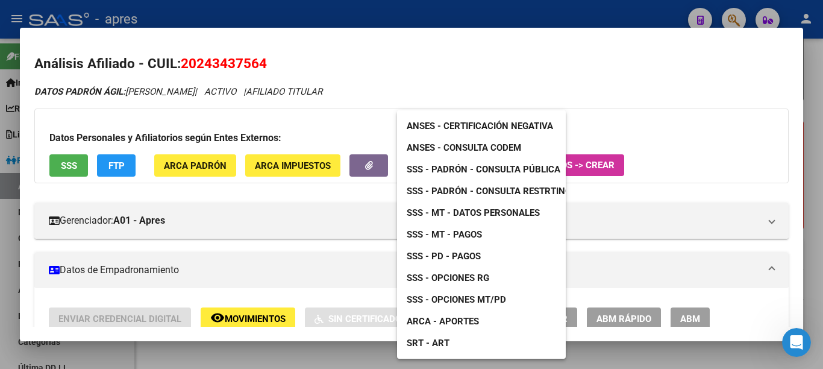  Describe the element at coordinates (444, 234) in the screenshot. I see `span: SSS - MT - Pagos` at that location.